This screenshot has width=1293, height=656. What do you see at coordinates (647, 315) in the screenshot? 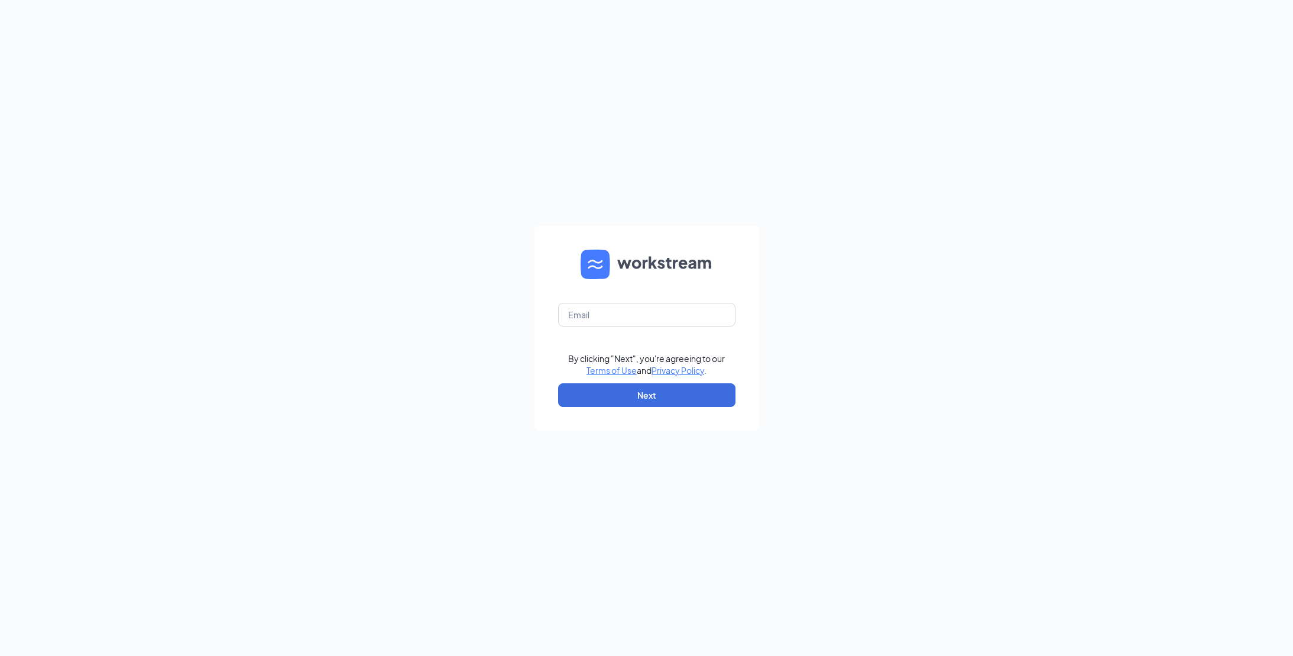
I see `input: Email` at bounding box center [647, 315].